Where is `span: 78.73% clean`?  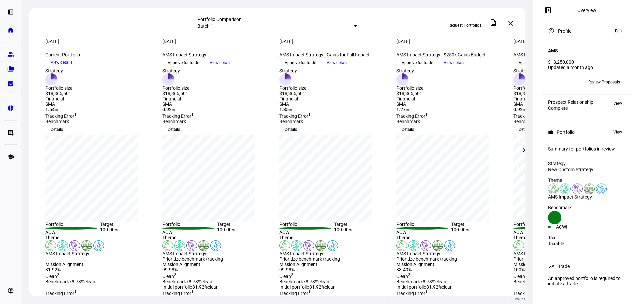 span: 78.73% clean is located at coordinates (433, 281).